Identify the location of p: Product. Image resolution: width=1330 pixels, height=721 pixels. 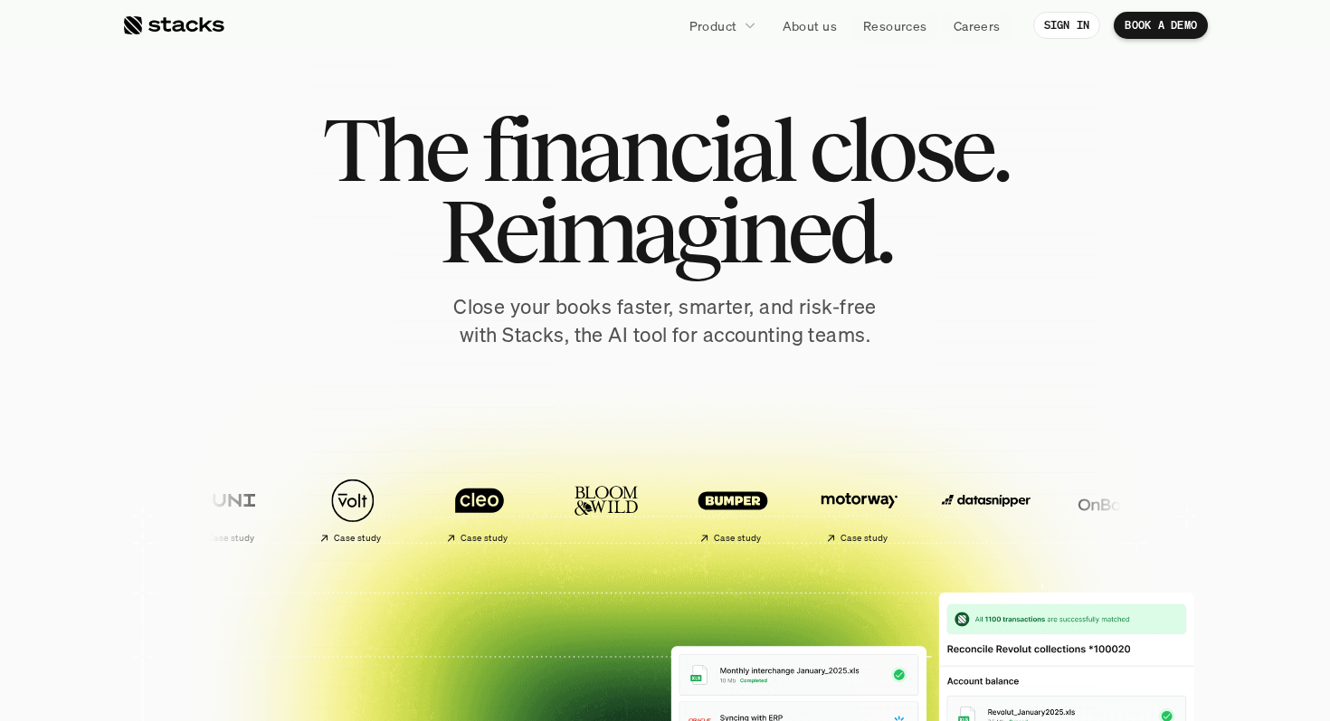
(713, 25).